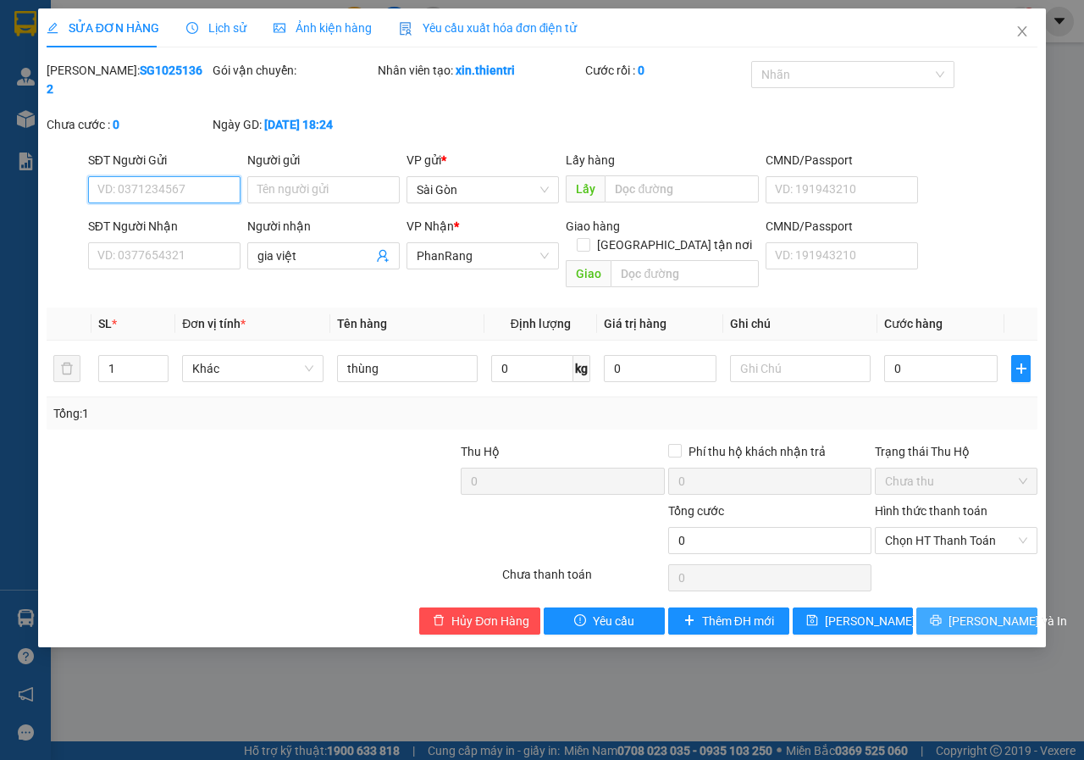  Describe the element at coordinates (294, 125) in the screenshot. I see `div: Ngày GD:` at that location.